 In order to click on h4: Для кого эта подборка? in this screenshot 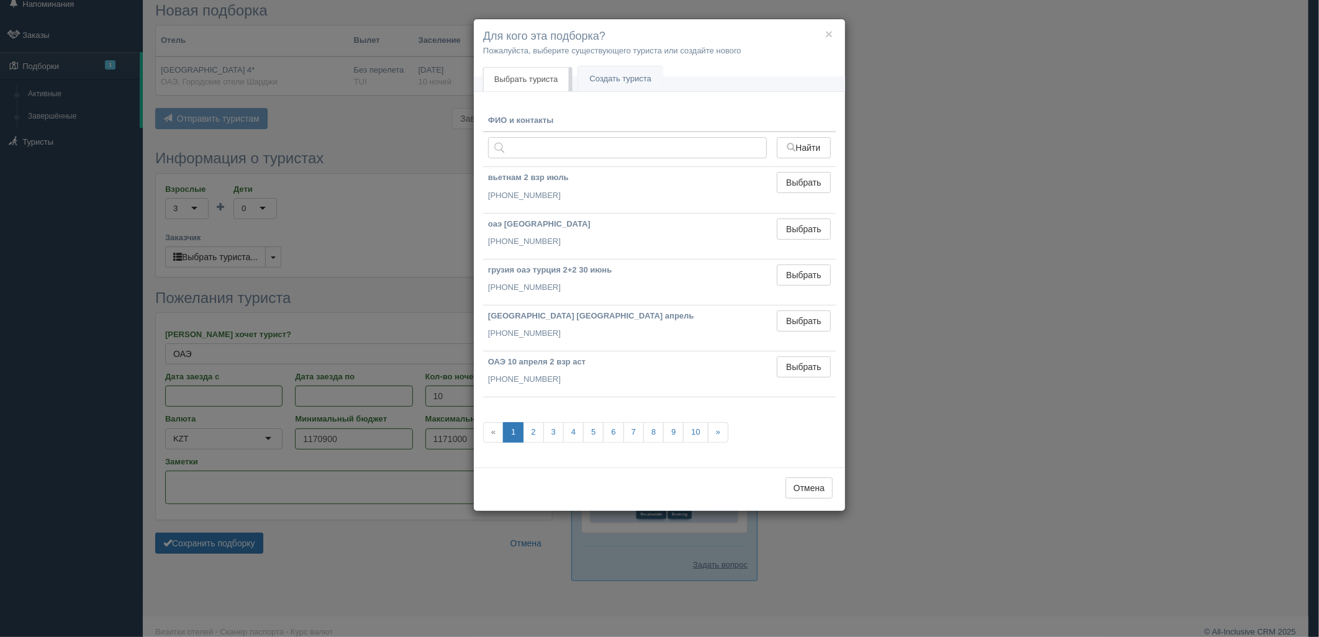, I will do `click(659, 37)`.